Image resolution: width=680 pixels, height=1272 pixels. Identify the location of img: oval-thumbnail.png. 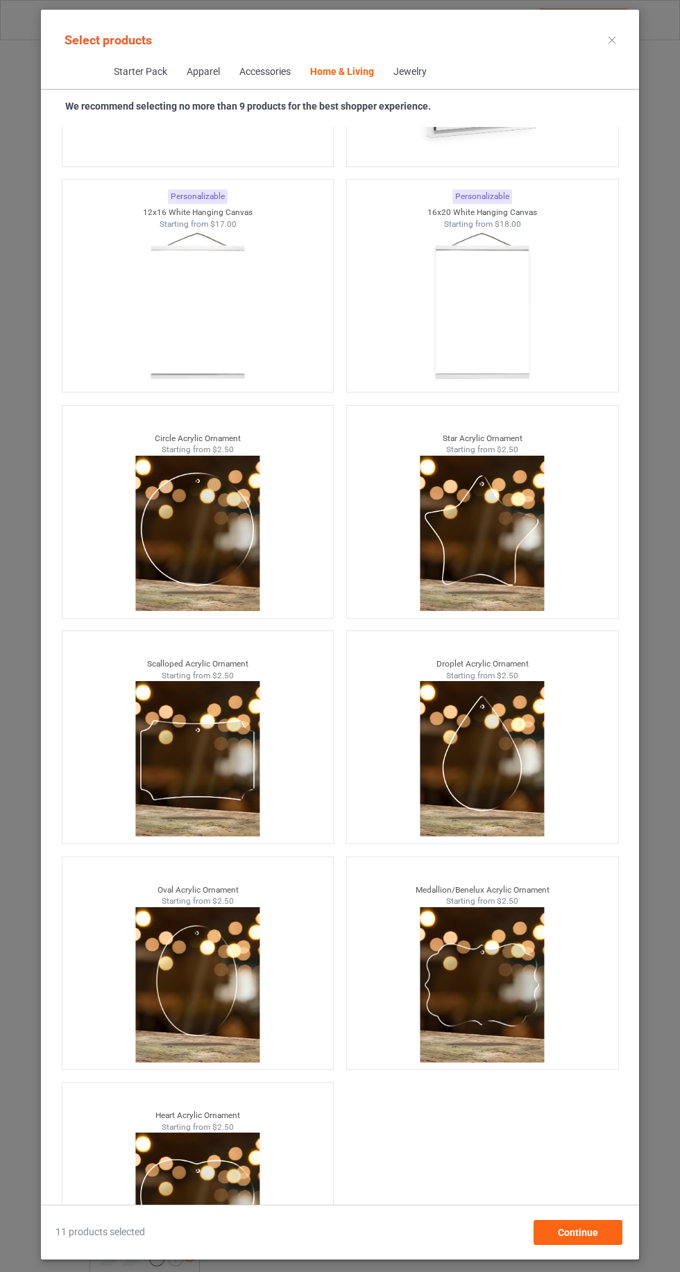
(197, 985).